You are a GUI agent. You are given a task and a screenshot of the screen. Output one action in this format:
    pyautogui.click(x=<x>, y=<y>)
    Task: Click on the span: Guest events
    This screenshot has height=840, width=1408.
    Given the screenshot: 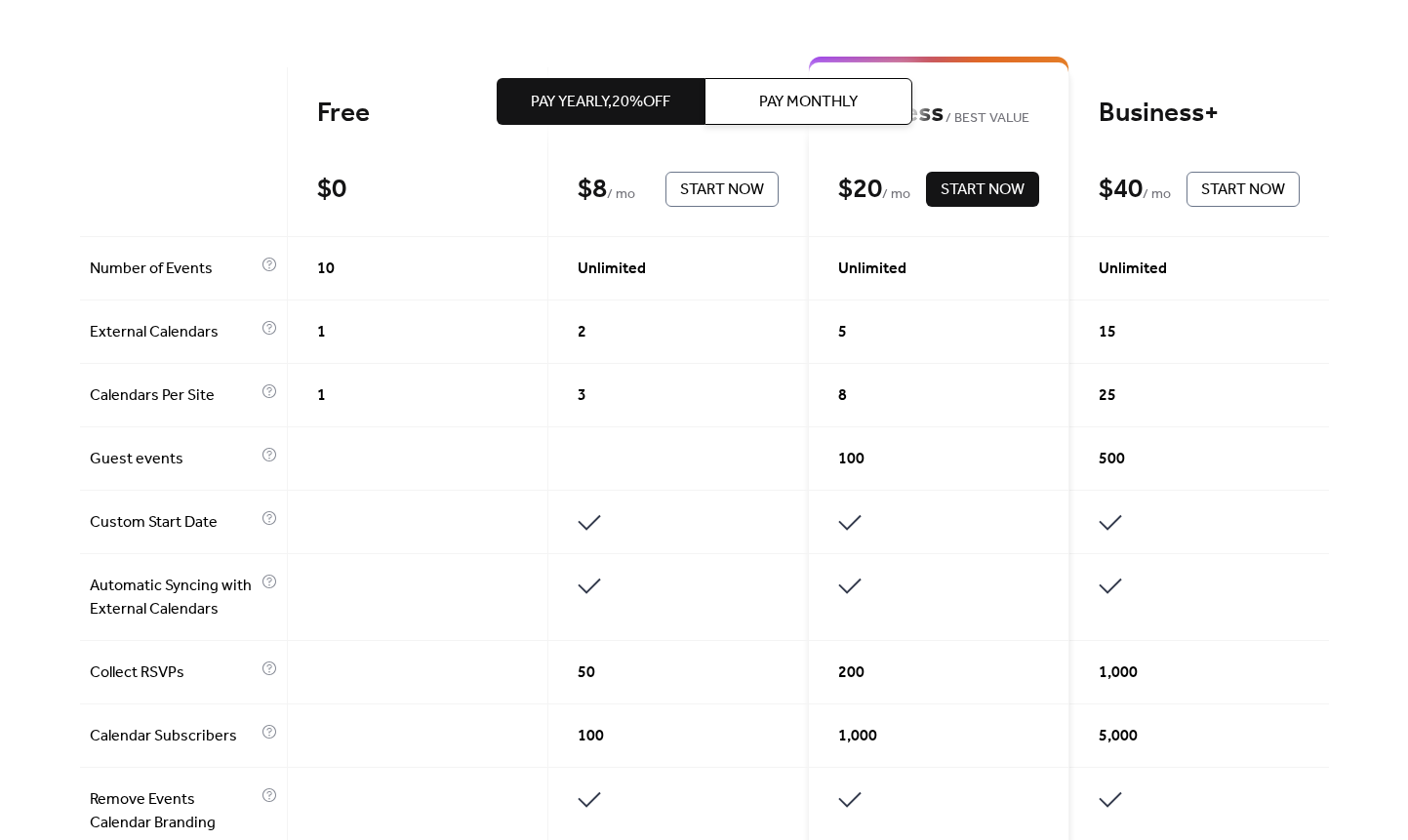 What is the action you would take?
    pyautogui.click(x=172, y=459)
    